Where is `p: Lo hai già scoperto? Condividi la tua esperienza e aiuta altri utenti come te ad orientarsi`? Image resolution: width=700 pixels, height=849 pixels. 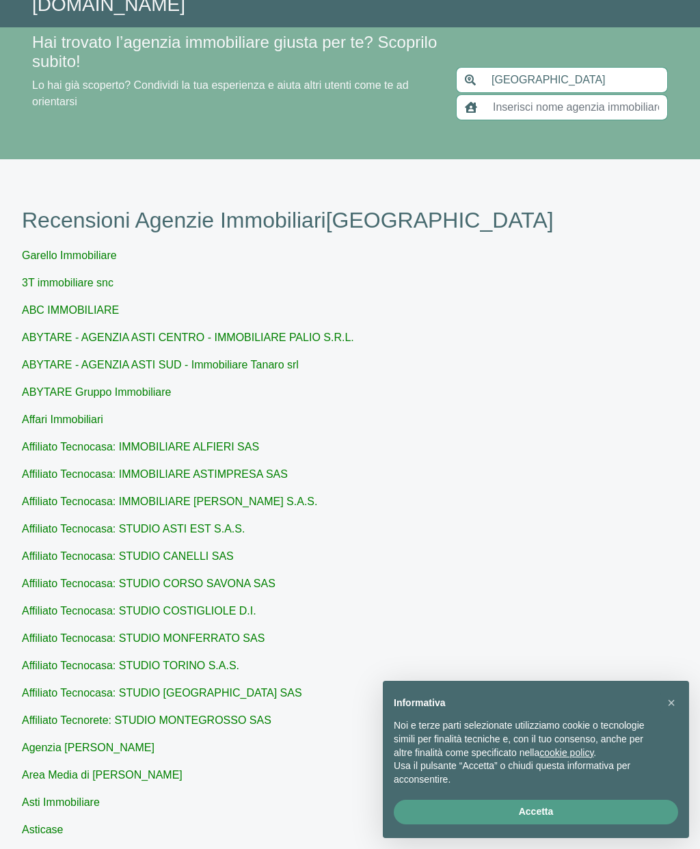 p: Lo hai già scoperto? Condividi la tua esperienza e aiuta altri utenti come te ad orientarsi is located at coordinates (236, 94).